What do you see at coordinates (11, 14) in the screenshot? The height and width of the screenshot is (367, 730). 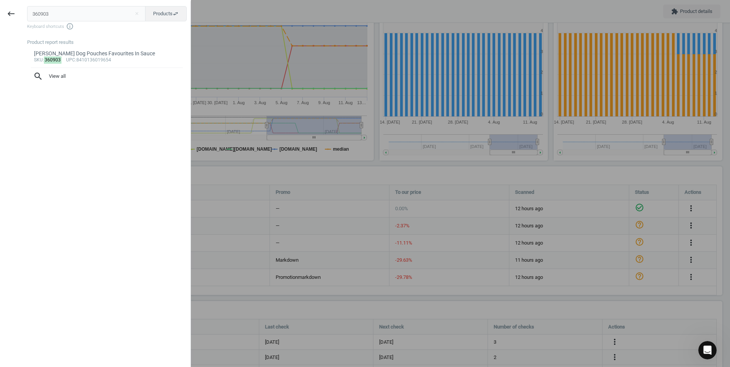 I see `button: keyboard_backspace` at bounding box center [11, 14].